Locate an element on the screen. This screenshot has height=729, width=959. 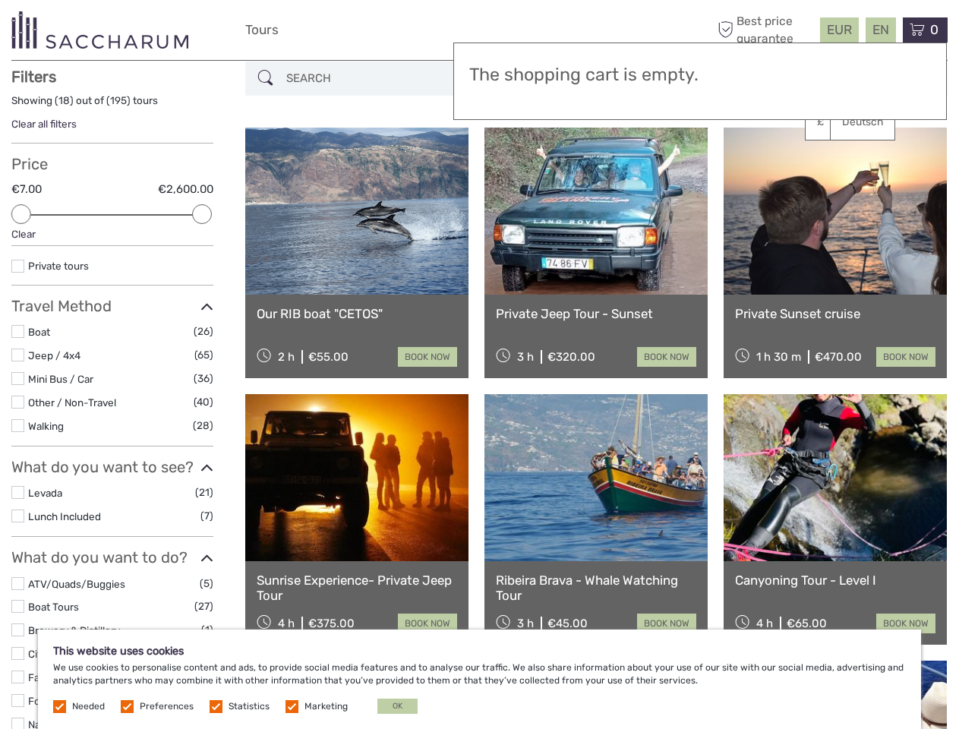
span: (1) is located at coordinates (207, 630).